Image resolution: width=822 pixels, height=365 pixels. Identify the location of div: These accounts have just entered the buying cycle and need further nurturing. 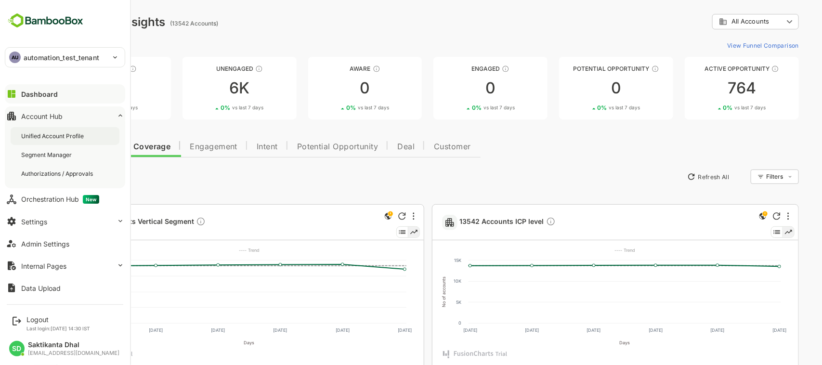
(343, 69).